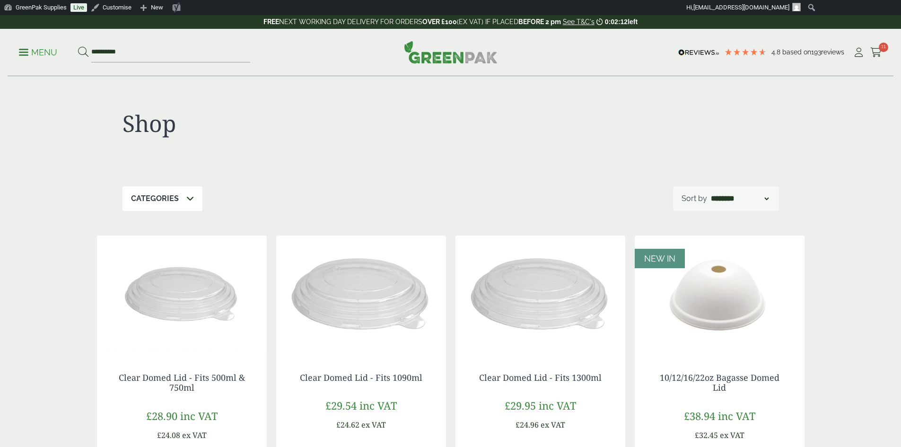  Describe the element at coordinates (719, 295) in the screenshot. I see `img: 5330024 Bagasse Domed Lid fits 12 16 22oz cups` at that location.